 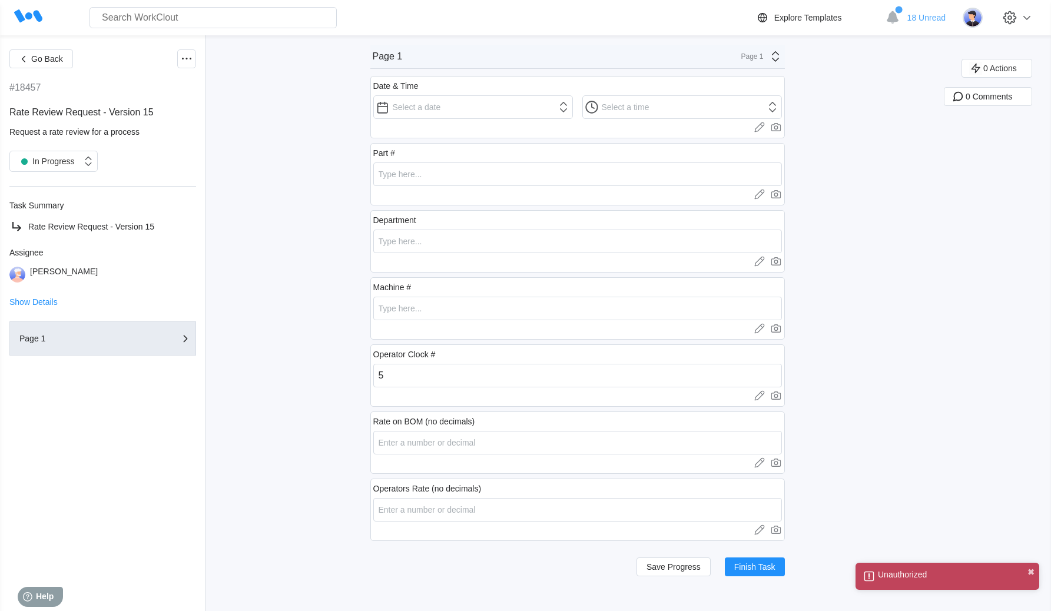 I want to click on input: Select a time, so click(x=682, y=107).